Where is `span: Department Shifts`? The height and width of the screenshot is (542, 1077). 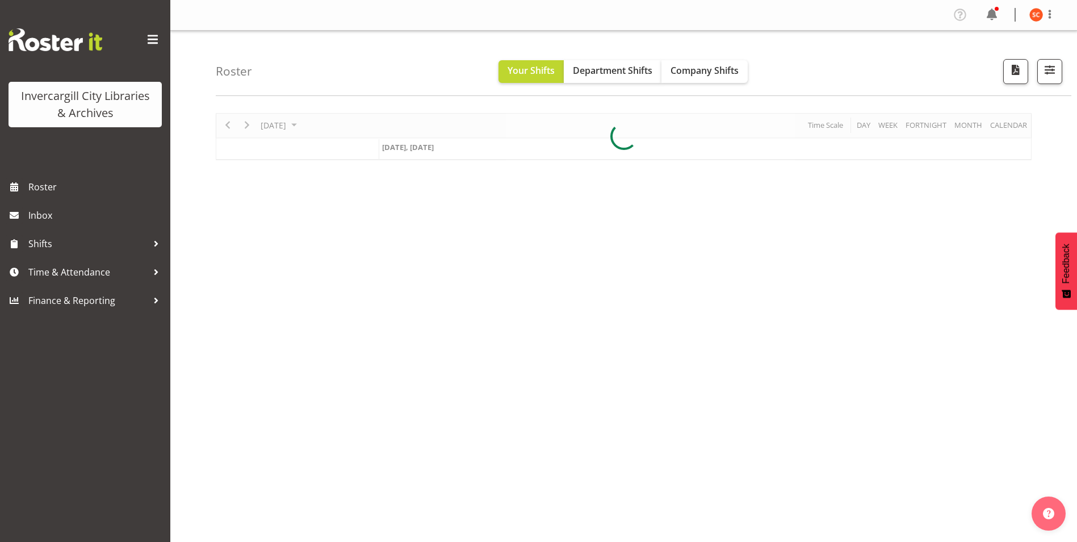 span: Department Shifts is located at coordinates (613, 70).